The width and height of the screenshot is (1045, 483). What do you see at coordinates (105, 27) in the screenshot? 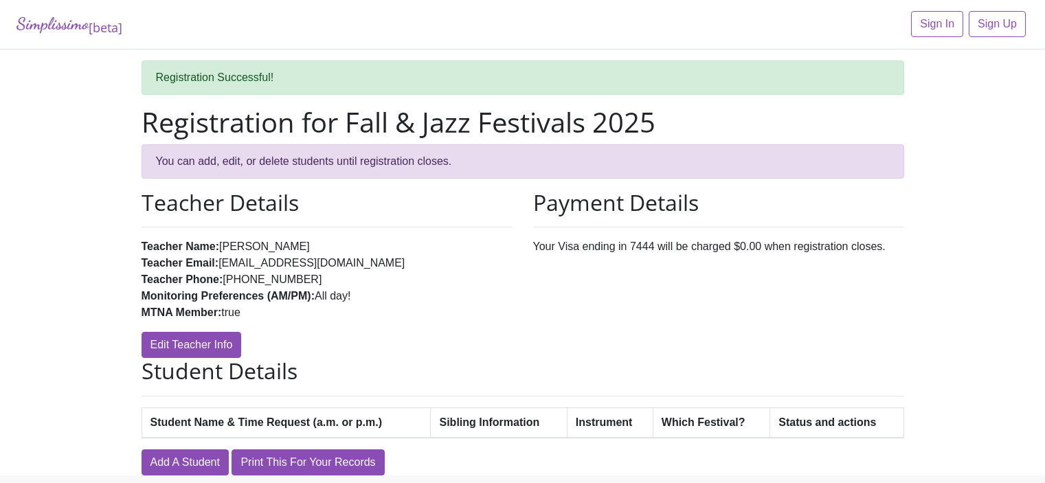
I see `sub: [beta]` at bounding box center [105, 27].